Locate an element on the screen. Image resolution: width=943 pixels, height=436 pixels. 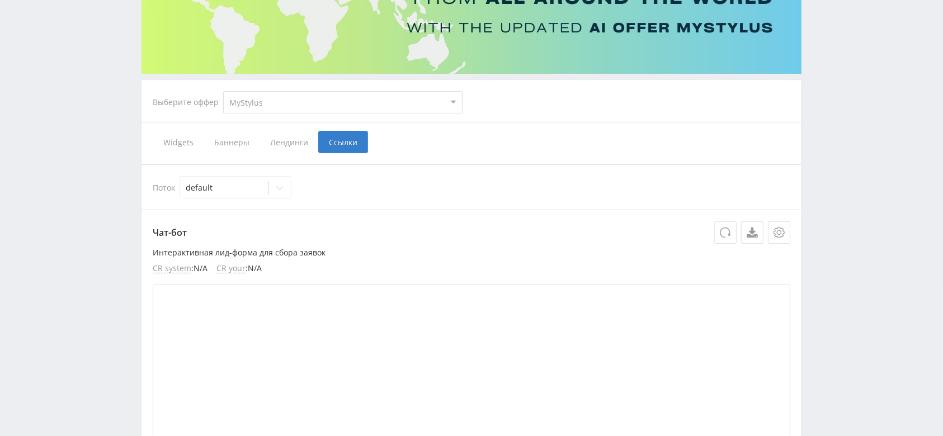
span: Ссылки is located at coordinates (343, 142).